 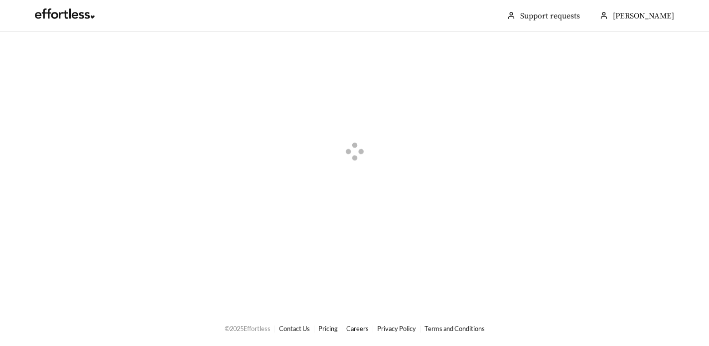 I want to click on a: Privacy Policy, so click(x=397, y=329).